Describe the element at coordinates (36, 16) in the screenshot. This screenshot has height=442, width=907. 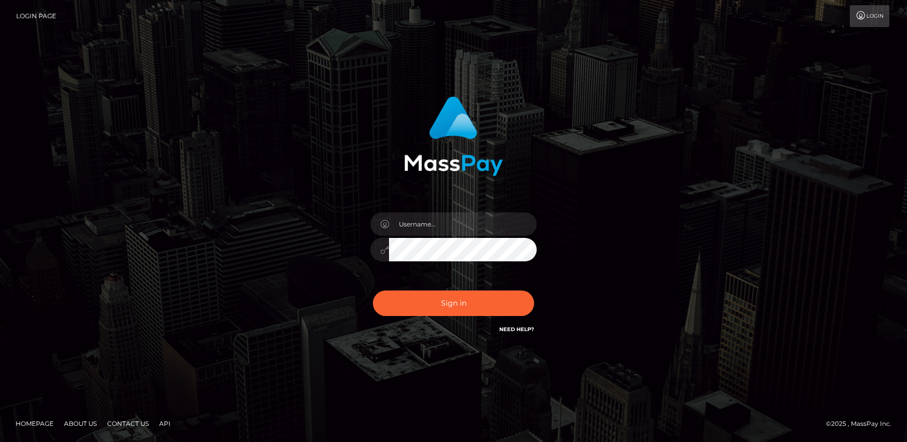
I see `a: Login Page` at that location.